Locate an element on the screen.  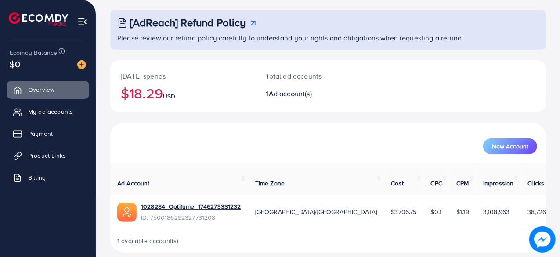
h3: [AdReach] Refund Policy is located at coordinates (188, 22).